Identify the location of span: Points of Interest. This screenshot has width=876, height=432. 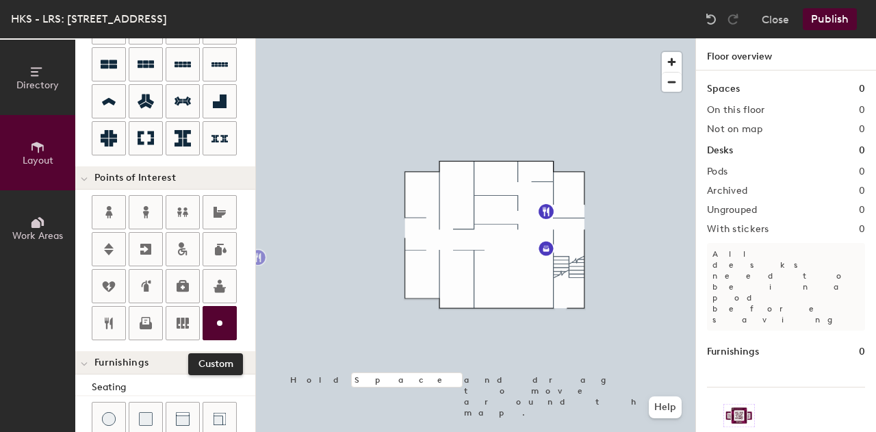
(135, 178).